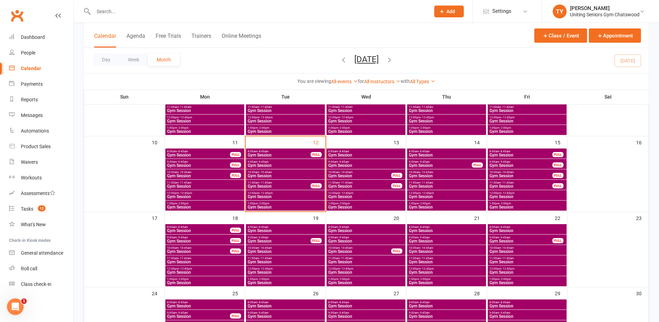 This screenshot has width=659, height=322. Describe the element at coordinates (41, 131) in the screenshot. I see `a: Automations` at that location.